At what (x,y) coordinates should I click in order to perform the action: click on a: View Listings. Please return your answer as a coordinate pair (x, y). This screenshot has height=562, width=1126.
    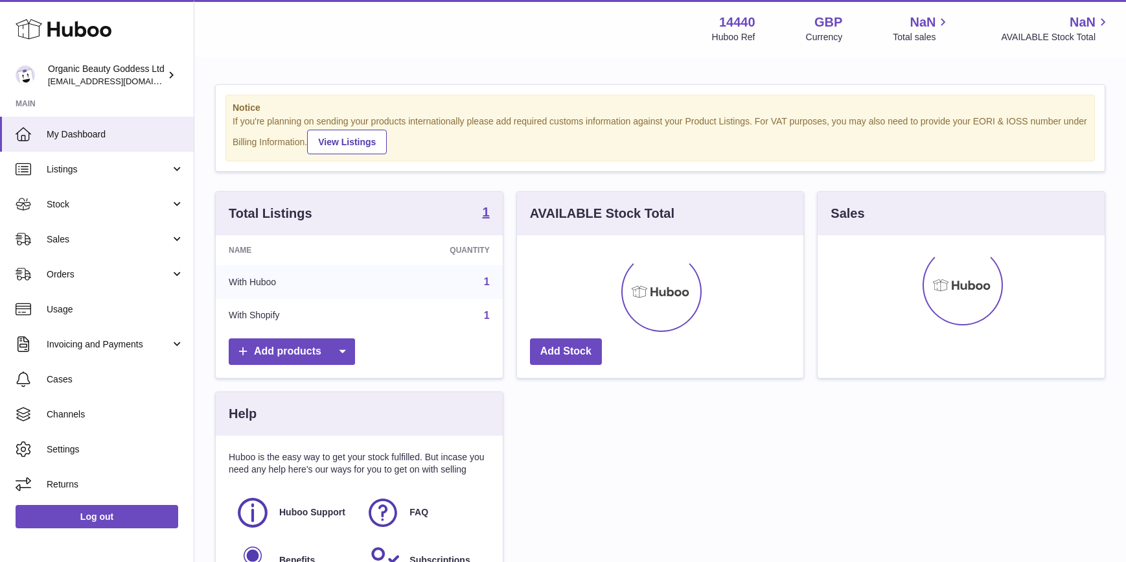
    Looking at the image, I should click on (347, 142).